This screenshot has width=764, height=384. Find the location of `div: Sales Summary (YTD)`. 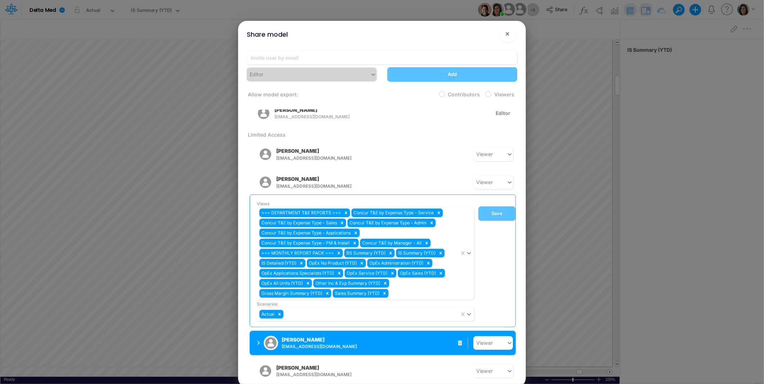

div: Sales Summary (YTD) is located at coordinates (356, 293).